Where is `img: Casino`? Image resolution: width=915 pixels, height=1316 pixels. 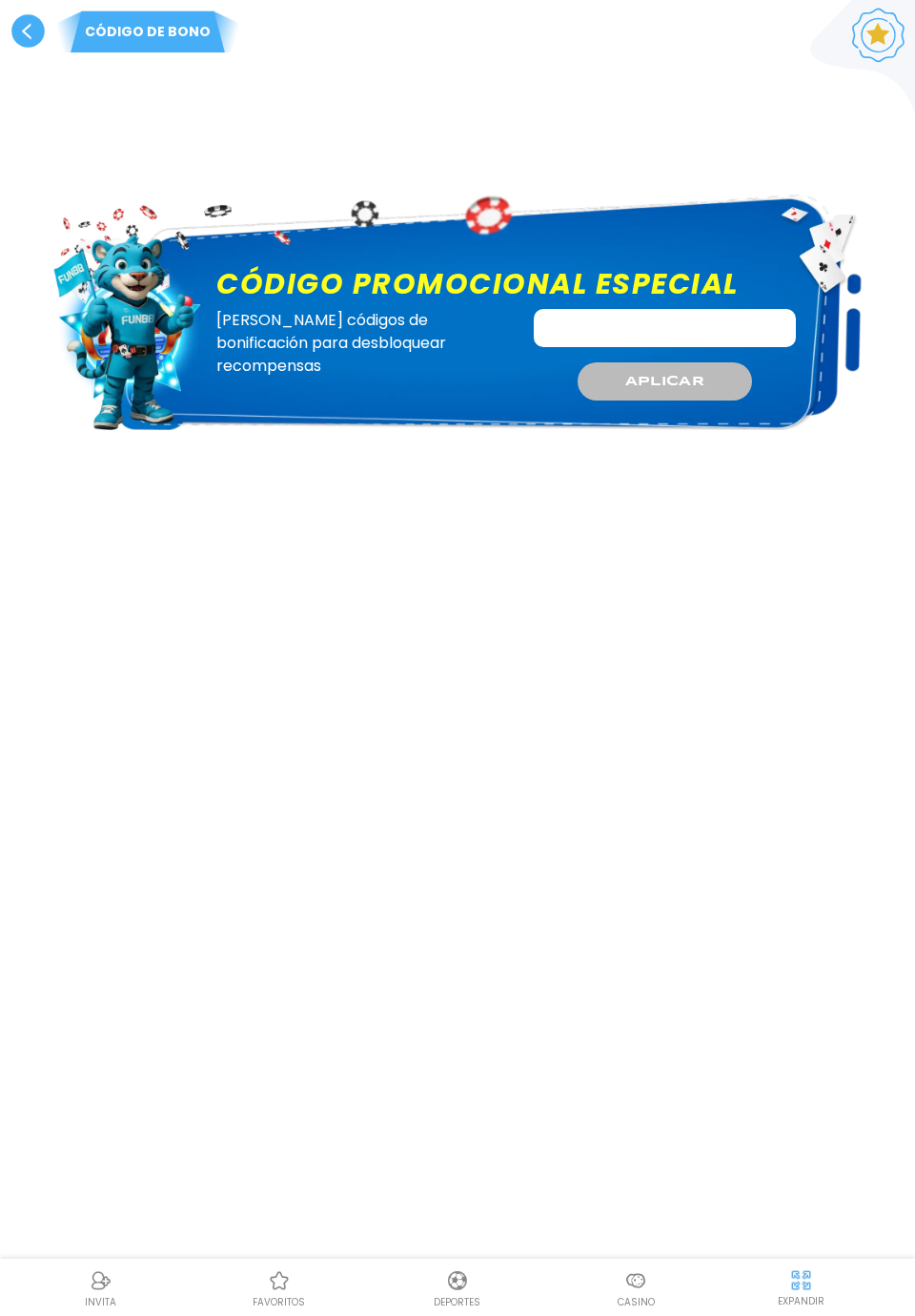
img: Casino is located at coordinates (636, 1281).